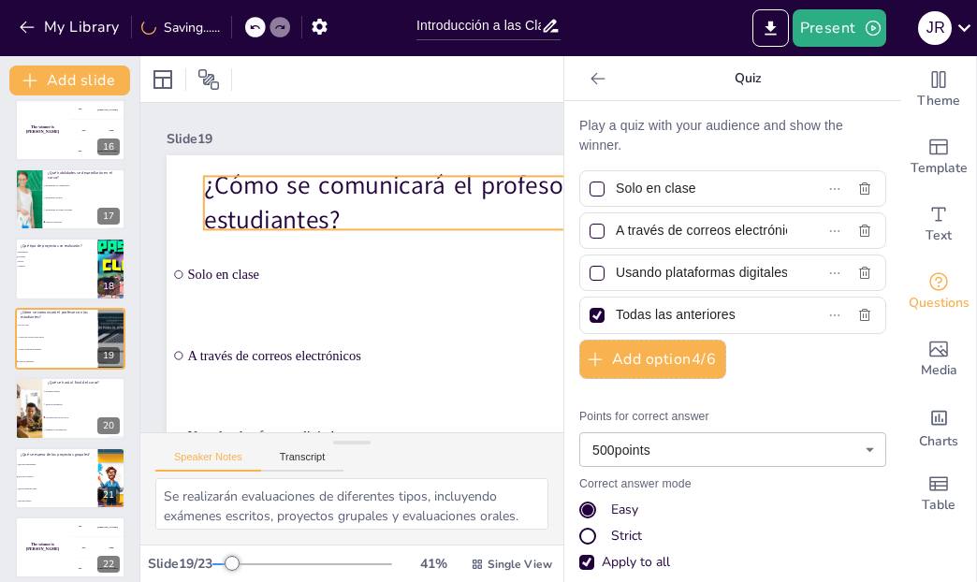  What do you see at coordinates (56, 245) in the screenshot?
I see `p: ¿Qué tipo de proyectos se realizarán?` at bounding box center [56, 245].